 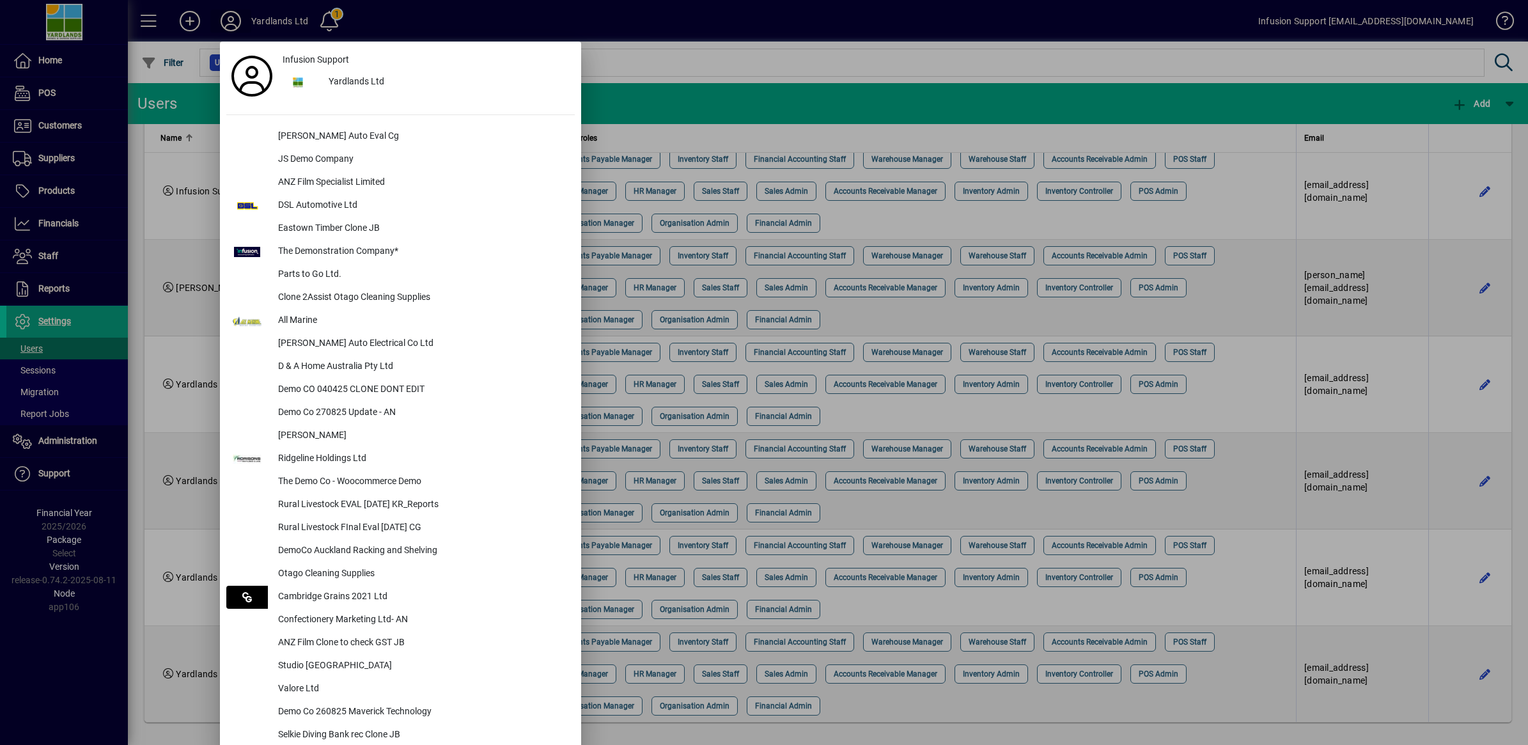 What do you see at coordinates (421, 229) in the screenshot?
I see `div: Eastown Timber Clone JB` at bounding box center [421, 229].